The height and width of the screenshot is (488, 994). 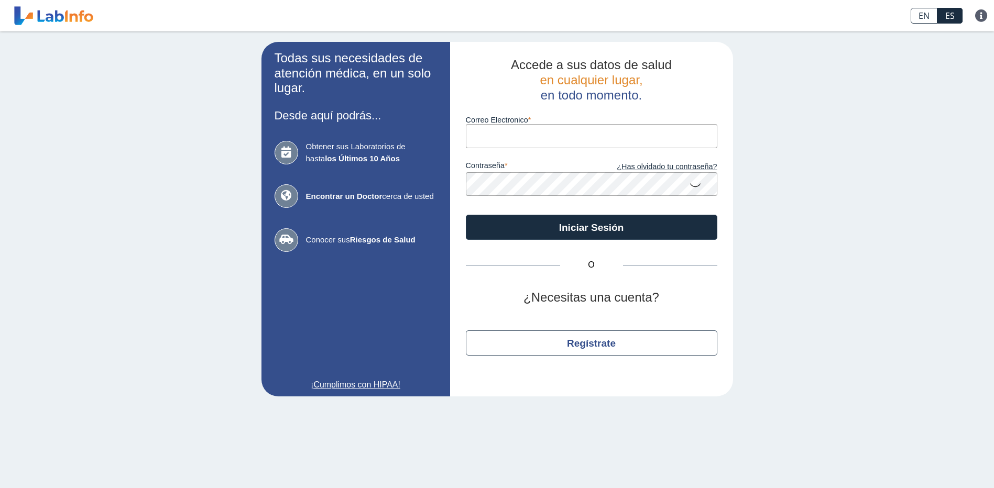 I want to click on h2: Todas sus necesidades de atención médica, en un solo lugar., so click(x=356, y=73).